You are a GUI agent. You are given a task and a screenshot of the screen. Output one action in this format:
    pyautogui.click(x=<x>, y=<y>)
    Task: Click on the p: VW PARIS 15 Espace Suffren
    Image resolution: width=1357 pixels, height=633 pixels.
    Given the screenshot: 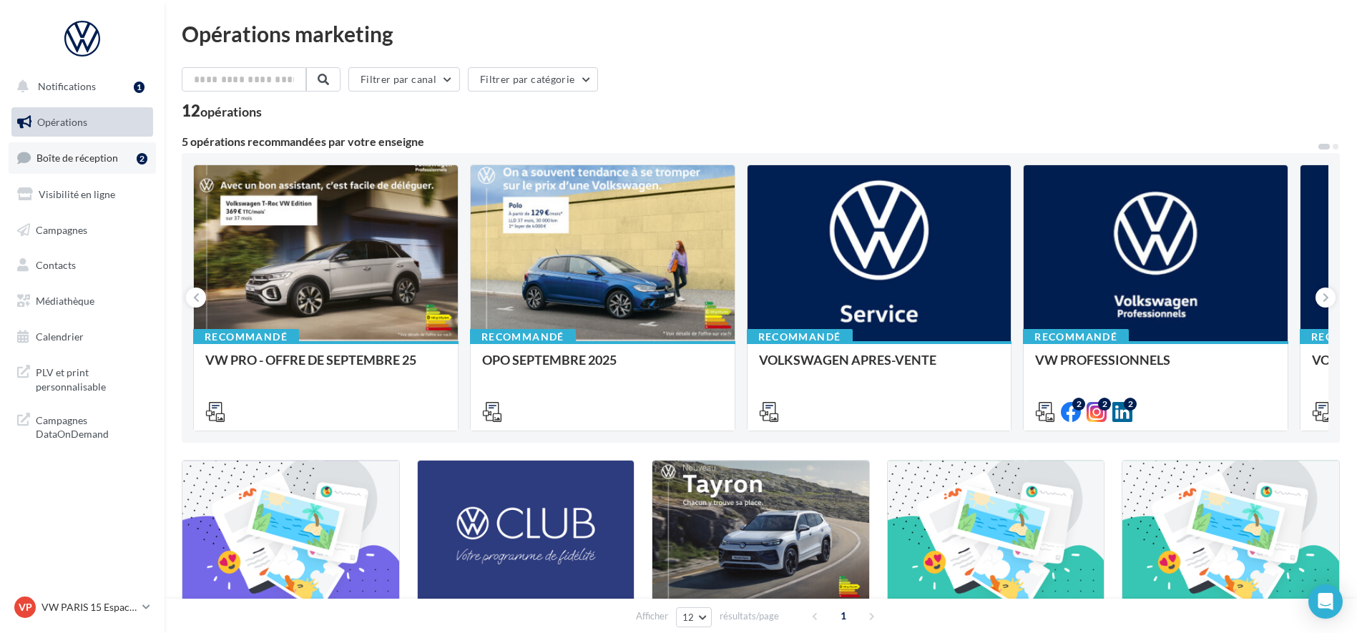 What is the action you would take?
    pyautogui.click(x=89, y=607)
    